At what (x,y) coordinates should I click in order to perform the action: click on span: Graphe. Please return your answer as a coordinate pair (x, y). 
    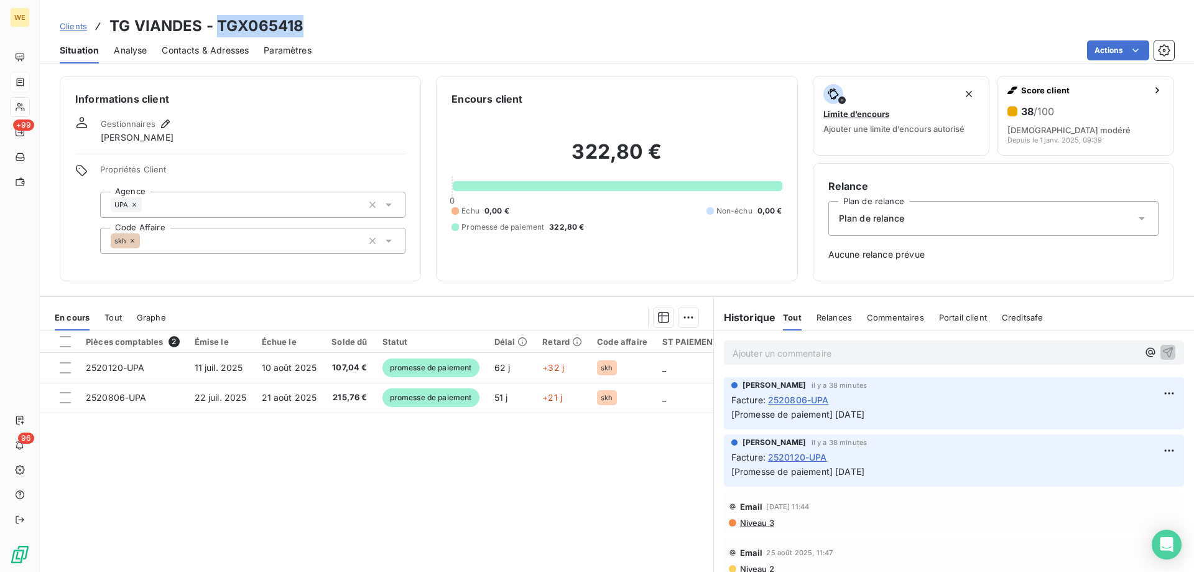
    Looking at the image, I should click on (151, 317).